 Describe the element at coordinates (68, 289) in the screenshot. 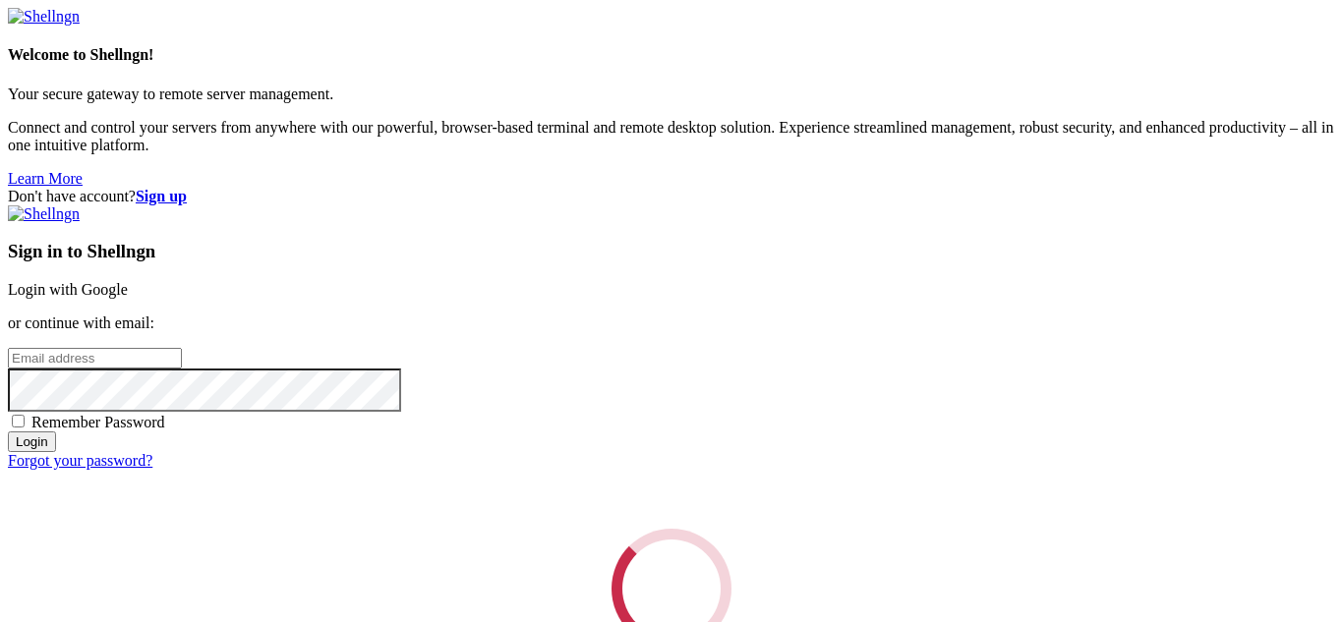

I see `a: Login with Google` at that location.